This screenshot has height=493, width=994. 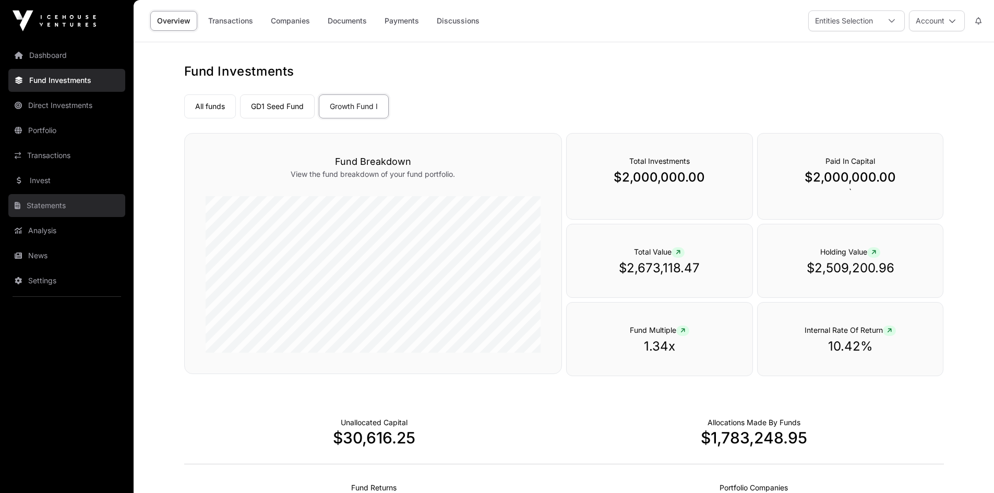 What do you see at coordinates (754, 423) in the screenshot?
I see `p: Capital Deployed Into Companies` at bounding box center [754, 423].